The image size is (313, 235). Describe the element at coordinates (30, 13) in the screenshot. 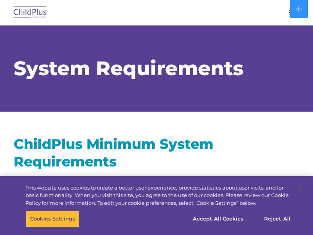

I see `img: ChildPlus by Procare Solutions` at that location.